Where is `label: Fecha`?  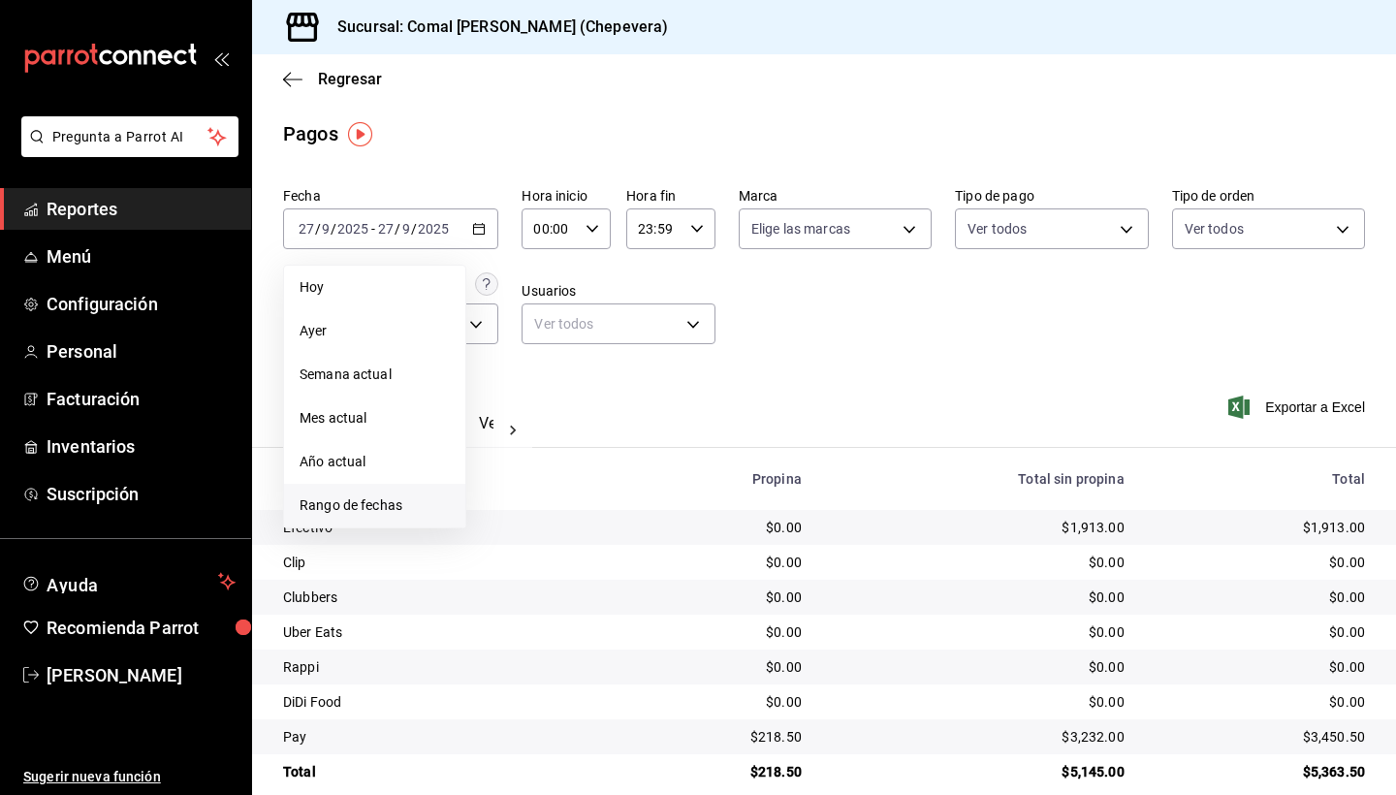
label: Fecha is located at coordinates (391, 196).